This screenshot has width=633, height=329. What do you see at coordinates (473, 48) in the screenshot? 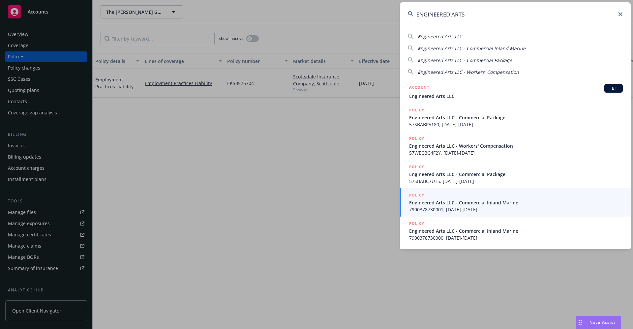
I see `span: ngineered Arts LLC - Commercial Inland Marine` at bounding box center [473, 48].